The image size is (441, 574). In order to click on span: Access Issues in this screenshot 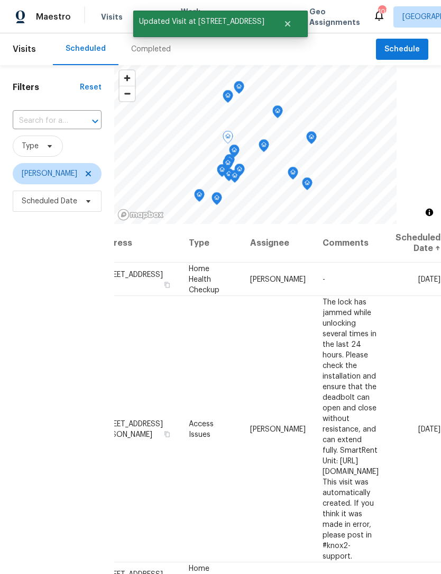, I will do `click(201, 429)`.